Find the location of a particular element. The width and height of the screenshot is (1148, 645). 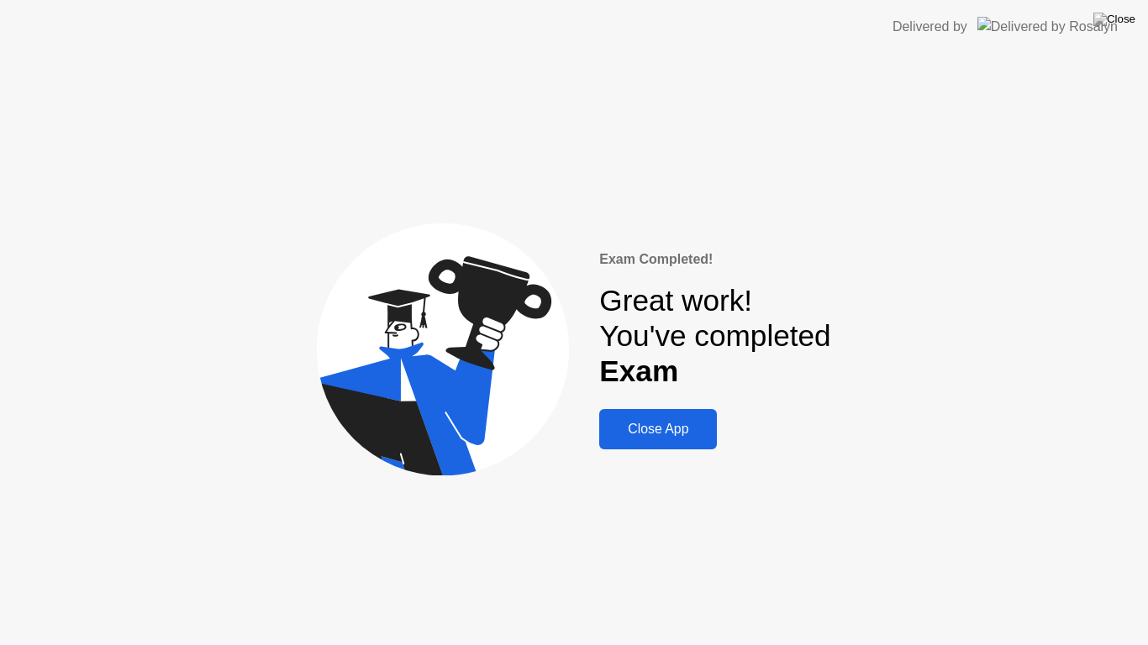

img: Delivered by Rosalyn is located at coordinates (1047, 26).